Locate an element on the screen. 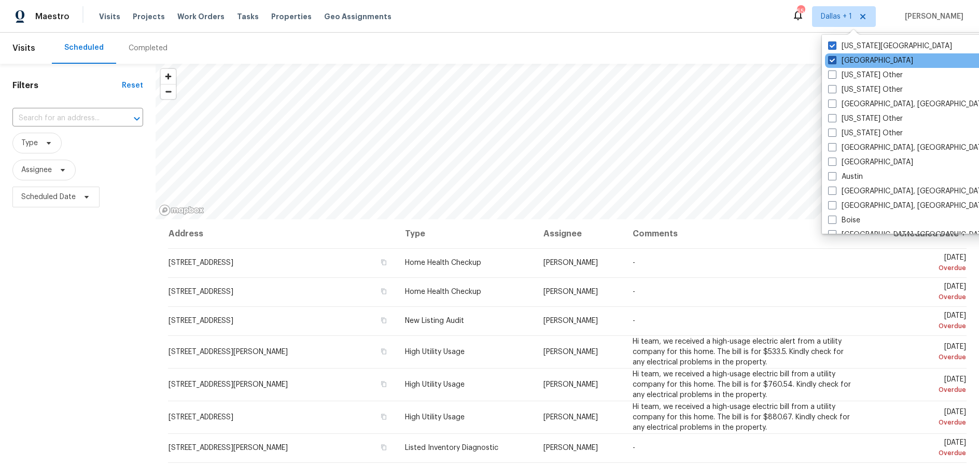 The height and width of the screenshot is (466, 979). canvas: Map is located at coordinates (567, 142).